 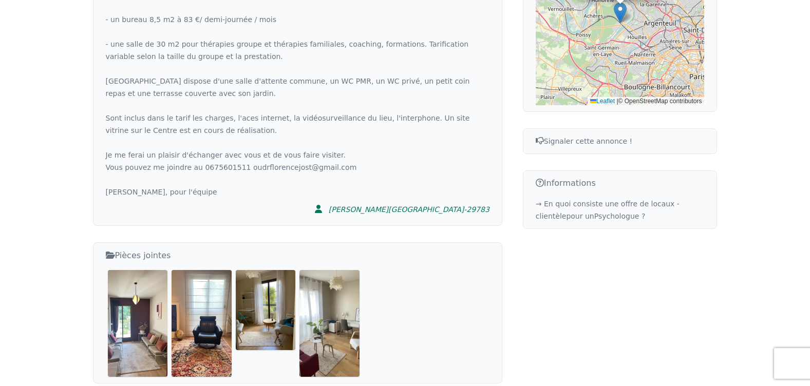 What do you see at coordinates (620, 12) in the screenshot?
I see `img: Marker` at bounding box center [620, 12].